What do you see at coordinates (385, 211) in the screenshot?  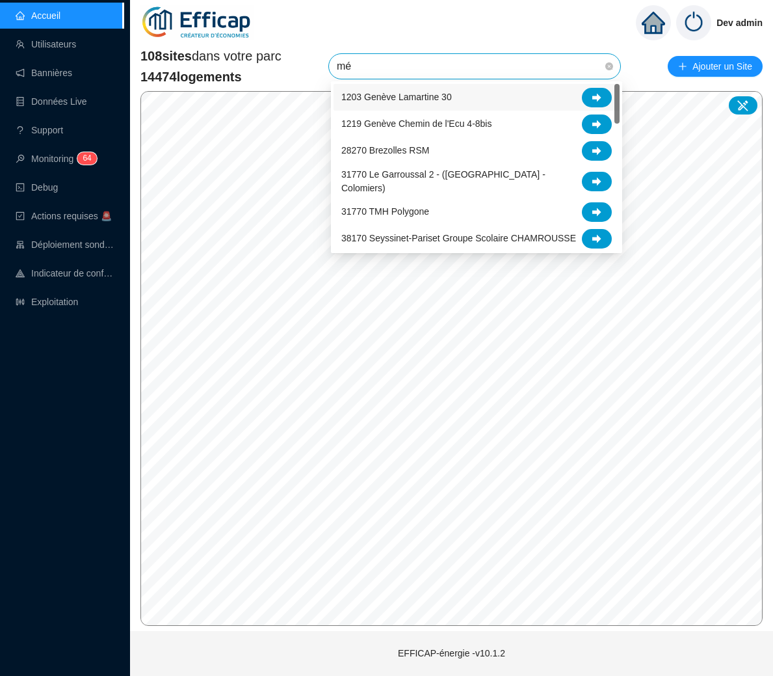 I see `span: 31770 TMH Polygone` at bounding box center [385, 211].